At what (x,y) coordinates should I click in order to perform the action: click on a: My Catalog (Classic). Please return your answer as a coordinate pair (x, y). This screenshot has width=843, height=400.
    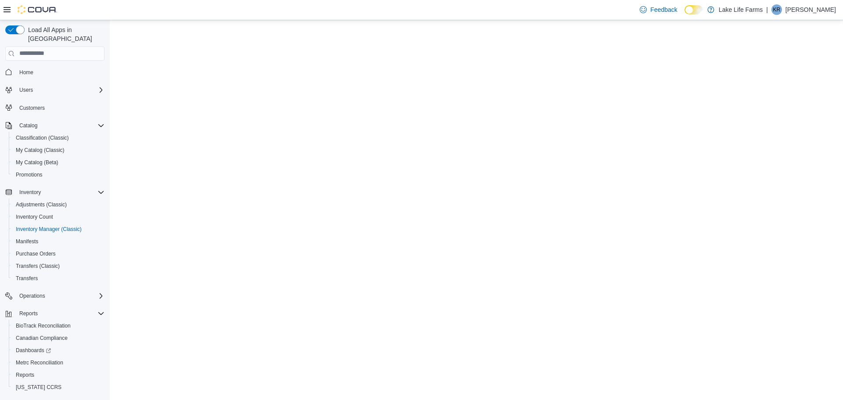
    Looking at the image, I should click on (40, 150).